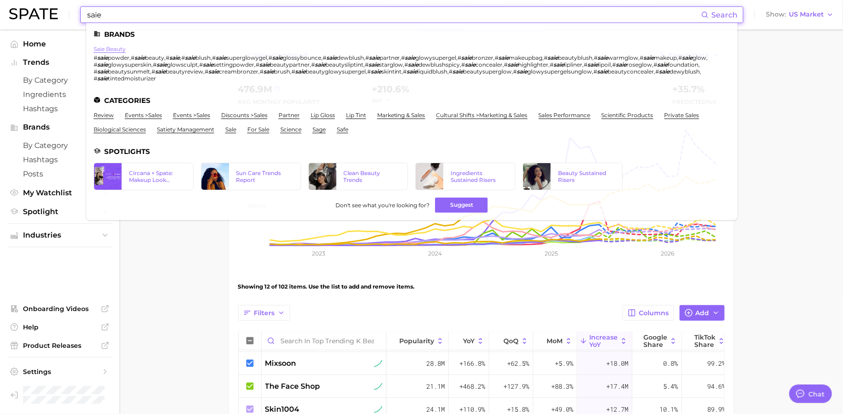  What do you see at coordinates (618, 363) in the screenshot?
I see `span: +18.0m` at bounding box center [618, 363].